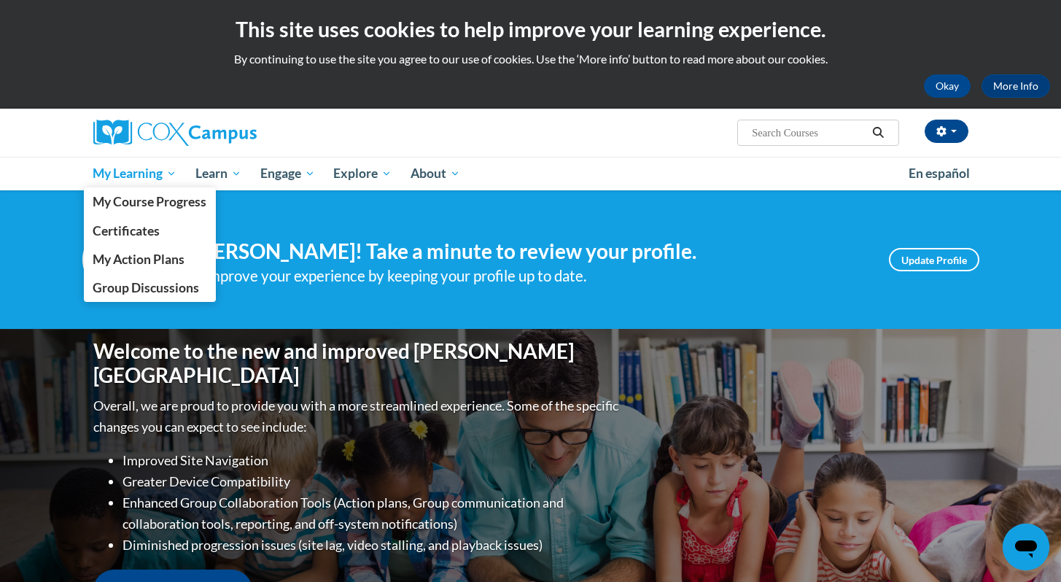 This screenshot has width=1061, height=582. Describe the element at coordinates (357, 416) in the screenshot. I see `p: Overall, we are proud to provide you with a more streamlined experience. Some of the specific cha...` at that location.